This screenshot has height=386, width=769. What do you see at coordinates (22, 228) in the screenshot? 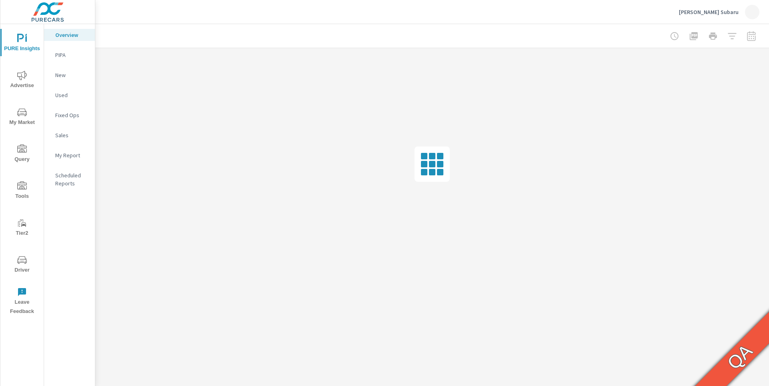
I see `span: Tier2` at bounding box center [22, 228].